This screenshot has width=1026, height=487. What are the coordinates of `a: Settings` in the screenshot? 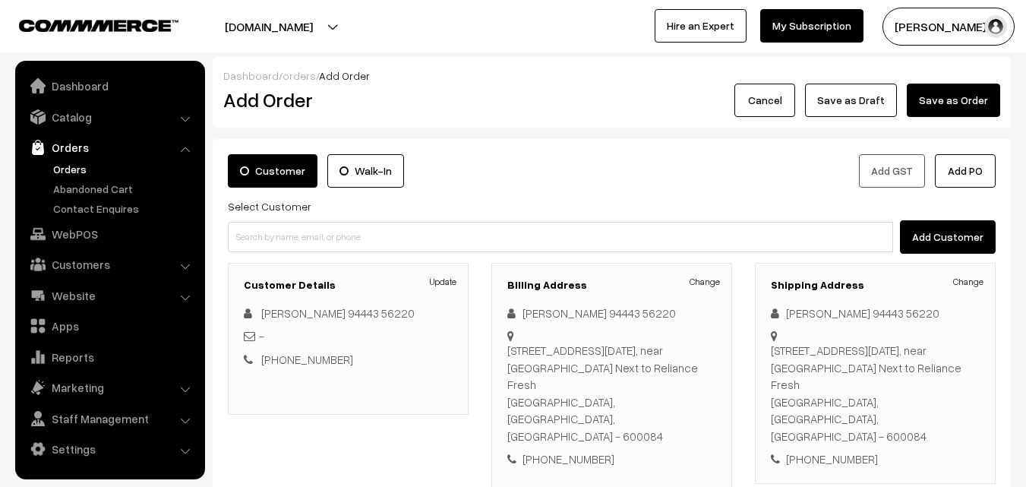 It's located at (109, 449).